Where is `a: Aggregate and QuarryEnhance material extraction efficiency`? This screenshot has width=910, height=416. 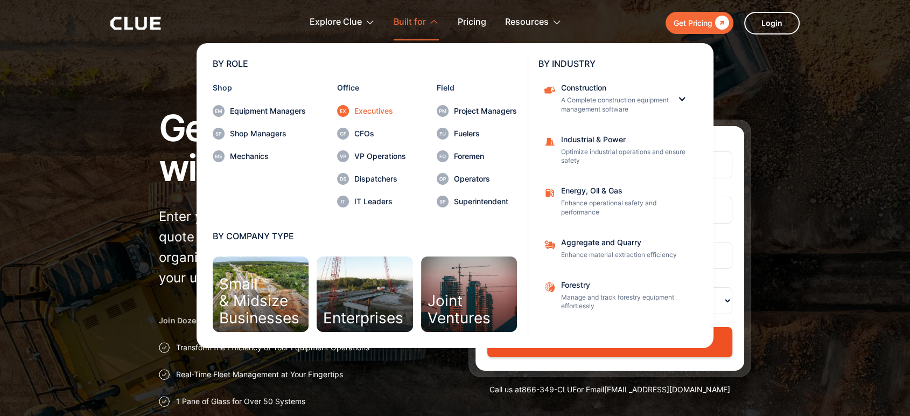
a: Aggregate and QuarryEnhance material extraction efficiency is located at coordinates (618, 249).